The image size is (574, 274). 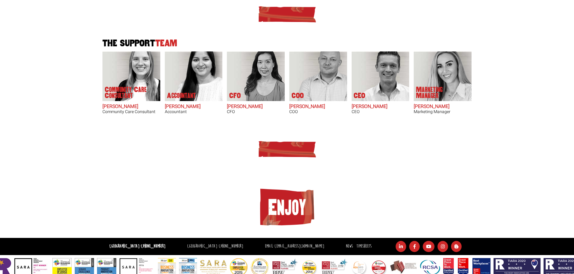 What do you see at coordinates (235, 96) in the screenshot?
I see `p: CFO` at bounding box center [235, 96].